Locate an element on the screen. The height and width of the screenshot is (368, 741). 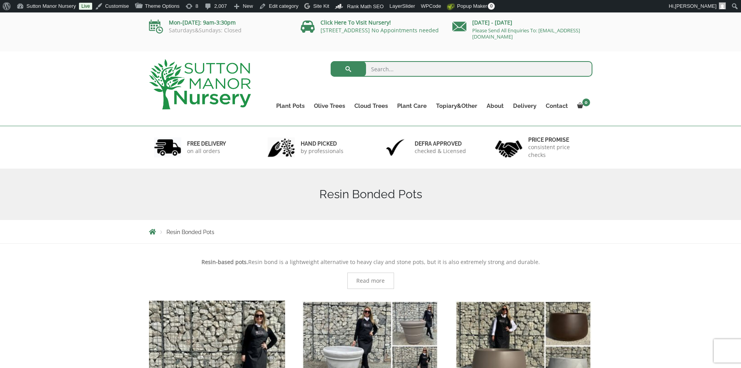
a: Contact is located at coordinates (557, 106).